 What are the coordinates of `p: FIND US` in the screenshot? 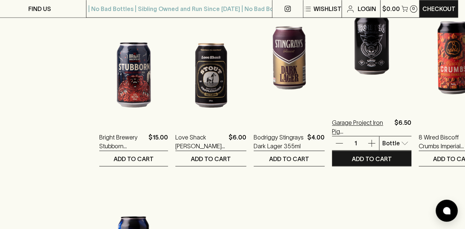 It's located at (40, 9).